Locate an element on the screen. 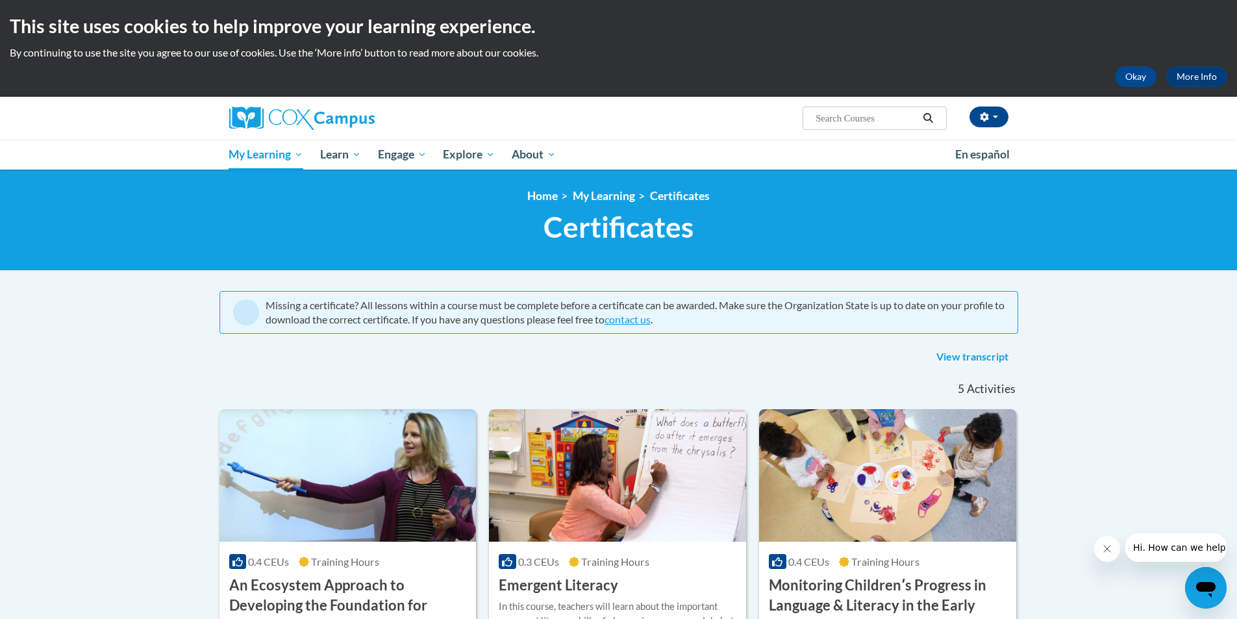  button: Search is located at coordinates (928, 118).